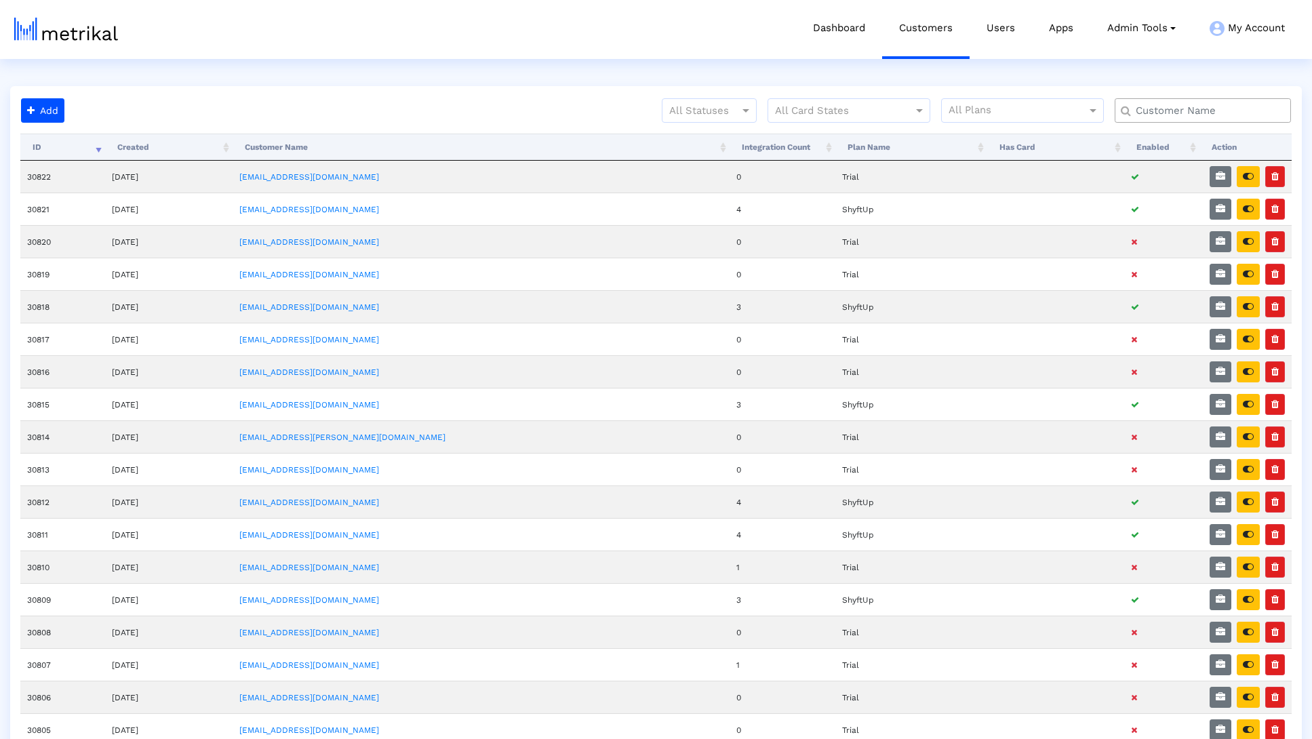  What do you see at coordinates (1245, 147) in the screenshot?
I see `th: Action` at bounding box center [1245, 147].